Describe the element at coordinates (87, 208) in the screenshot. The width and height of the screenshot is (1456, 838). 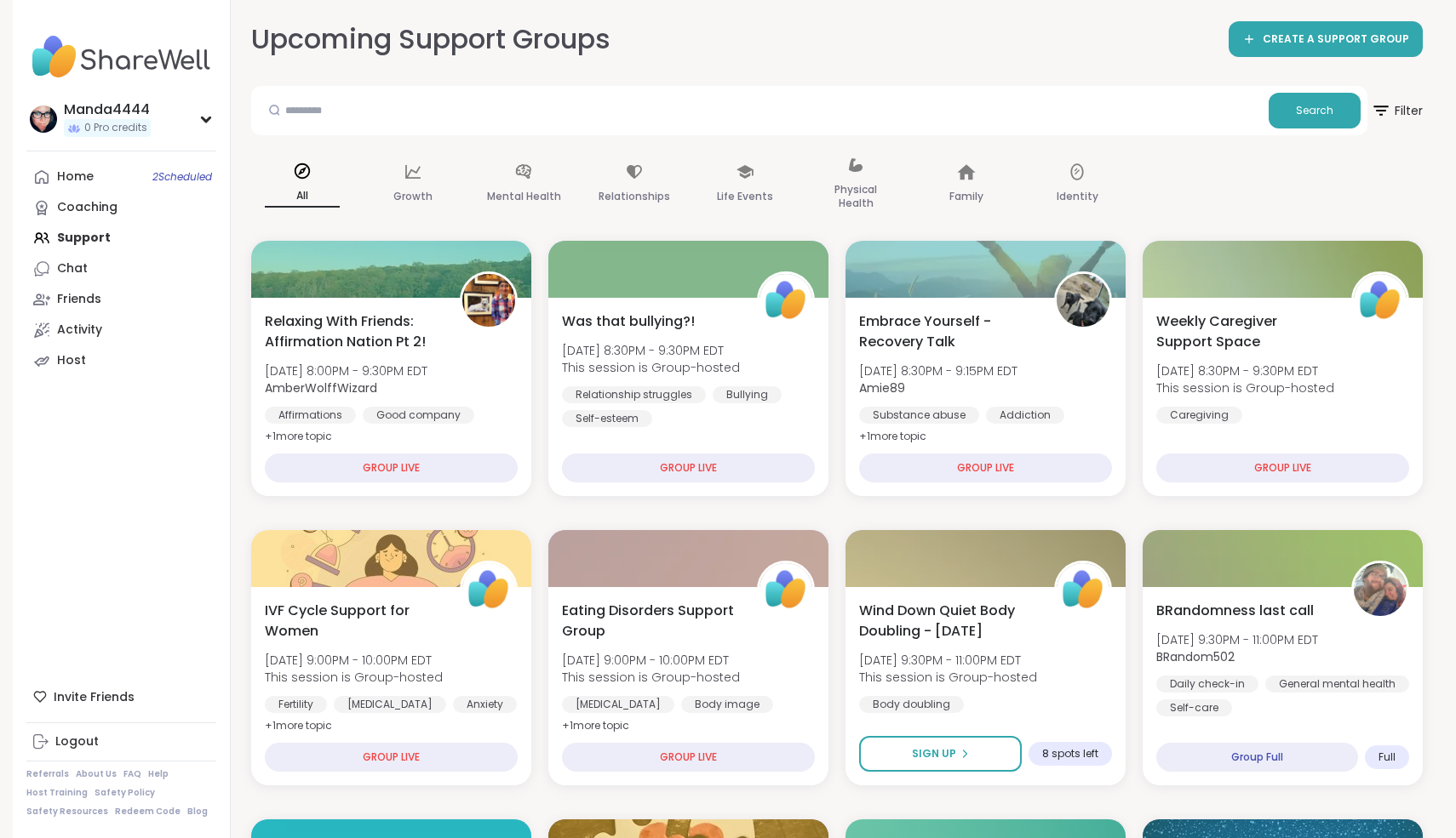
I see `div: Coaching` at that location.